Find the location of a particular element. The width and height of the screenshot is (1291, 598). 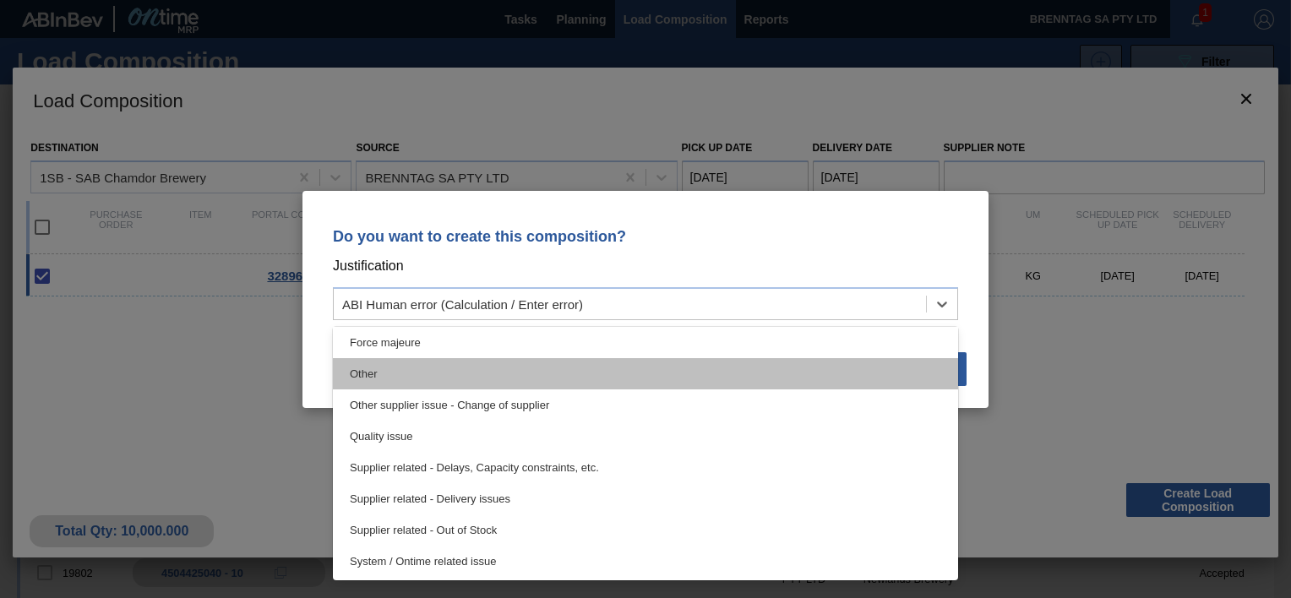

div: Other is located at coordinates (646, 374).